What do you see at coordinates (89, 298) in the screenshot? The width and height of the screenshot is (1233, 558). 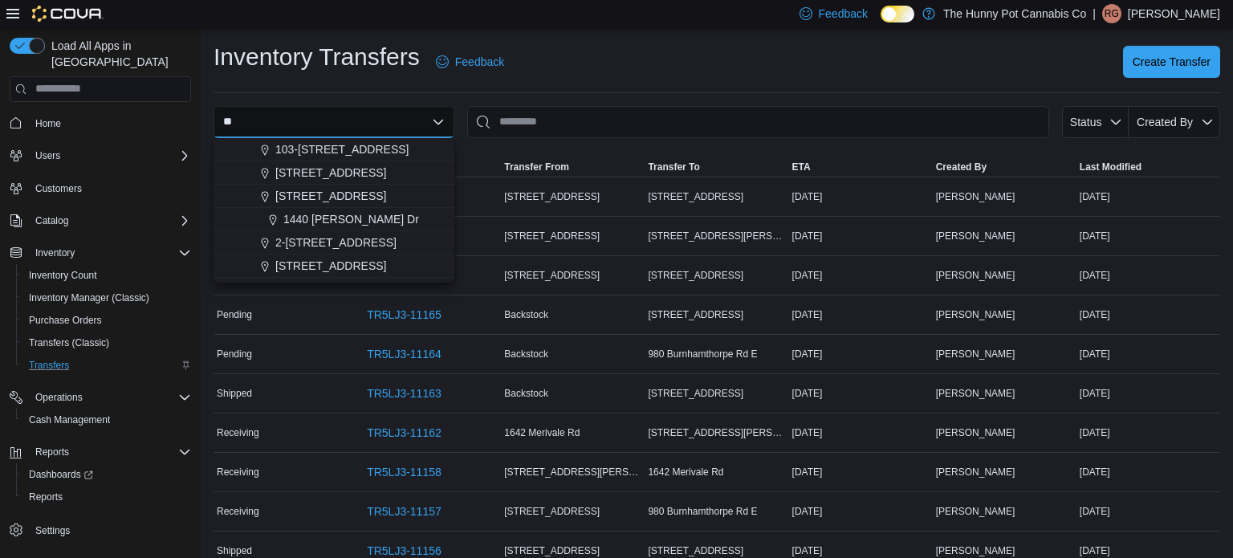 I see `a: Inventory Manager (Classic)` at bounding box center [89, 298].